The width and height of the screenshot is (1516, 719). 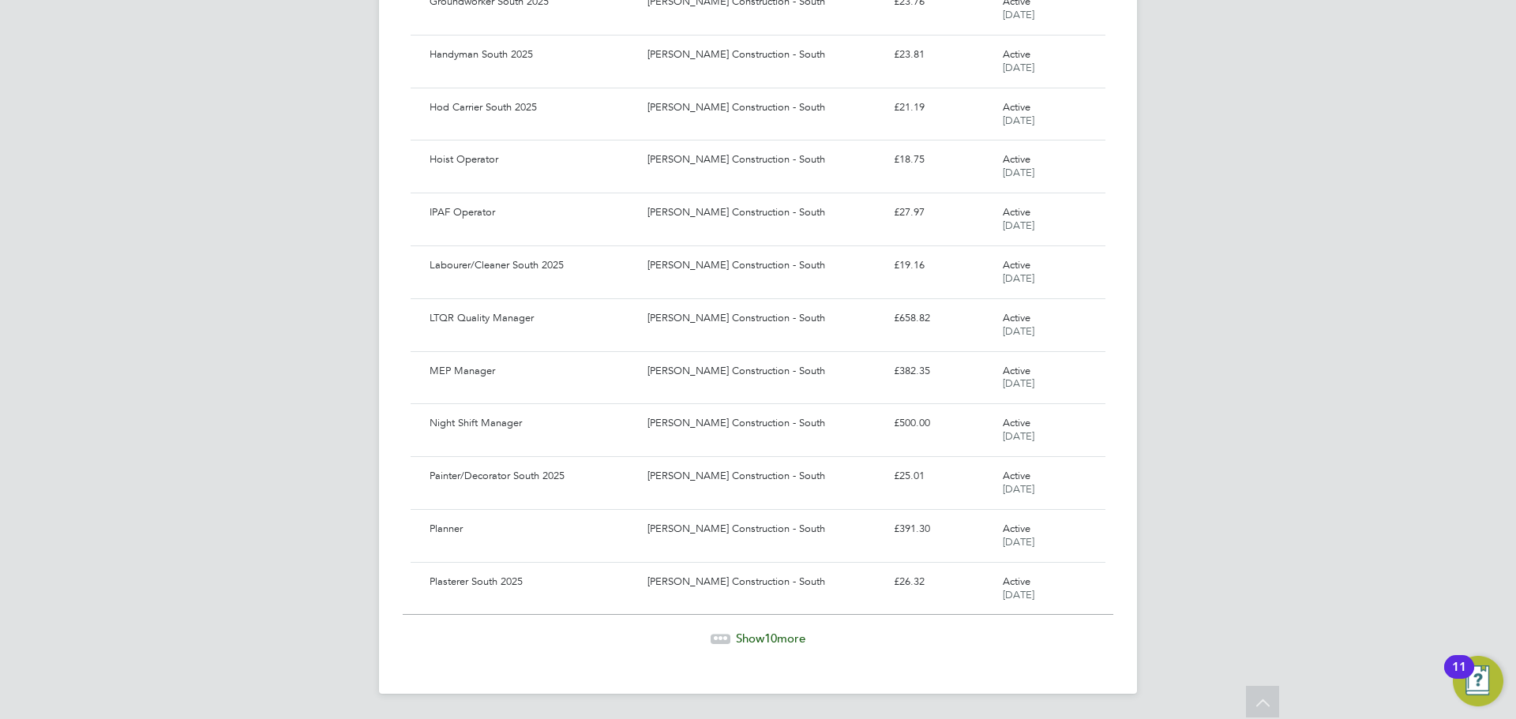 What do you see at coordinates (942, 160) in the screenshot?
I see `div: £18.75` at bounding box center [942, 160].